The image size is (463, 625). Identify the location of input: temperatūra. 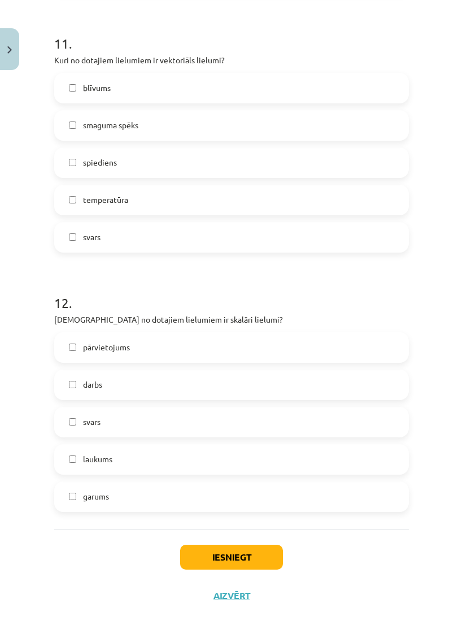
(72, 199).